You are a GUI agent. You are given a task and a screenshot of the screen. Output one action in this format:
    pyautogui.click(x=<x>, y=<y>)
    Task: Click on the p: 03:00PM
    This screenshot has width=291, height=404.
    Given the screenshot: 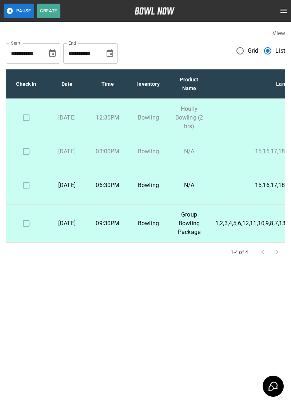 What is the action you would take?
    pyautogui.click(x=108, y=152)
    